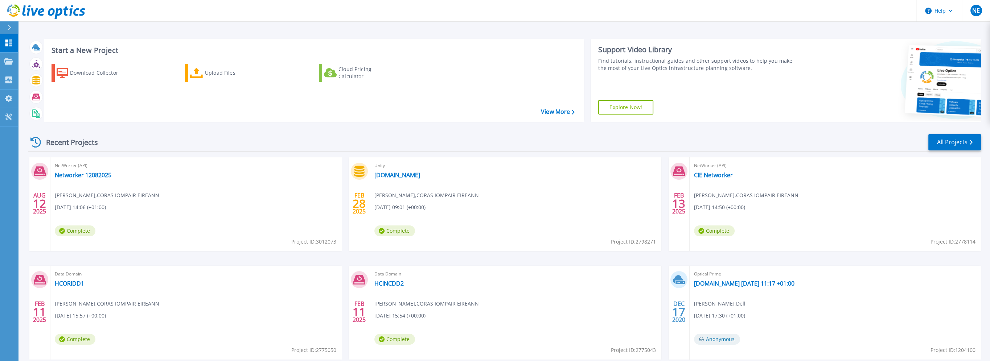  Describe the element at coordinates (976, 11) in the screenshot. I see `span: NE` at that location.